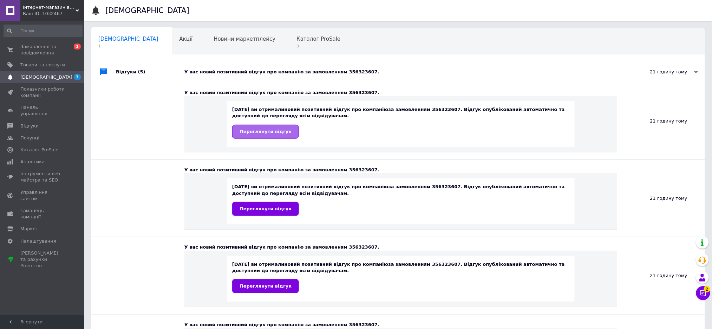 Image resolution: width=712 pixels, height=329 pixels. What do you see at coordinates (43, 214) in the screenshot?
I see `span: Гаманець компанії` at bounding box center [43, 214].